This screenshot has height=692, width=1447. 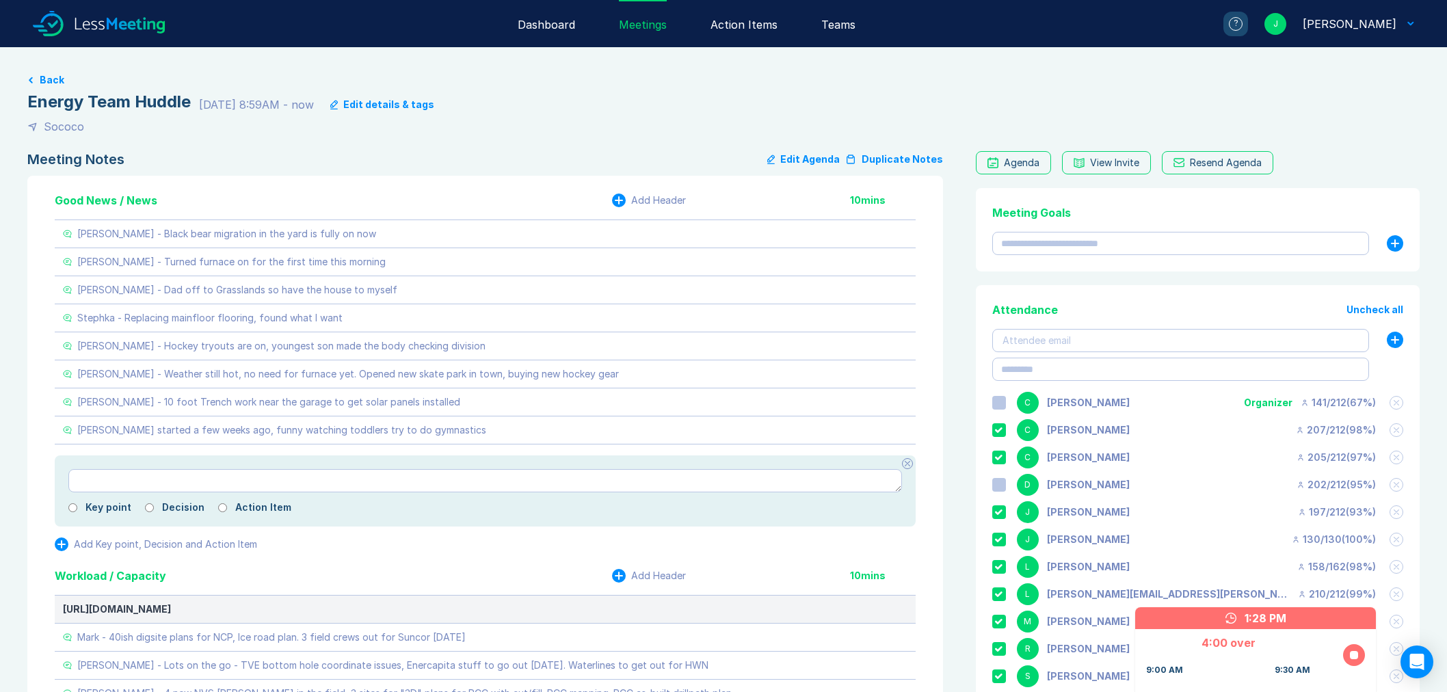 I want to click on div: Workload / Capacity, so click(x=110, y=576).